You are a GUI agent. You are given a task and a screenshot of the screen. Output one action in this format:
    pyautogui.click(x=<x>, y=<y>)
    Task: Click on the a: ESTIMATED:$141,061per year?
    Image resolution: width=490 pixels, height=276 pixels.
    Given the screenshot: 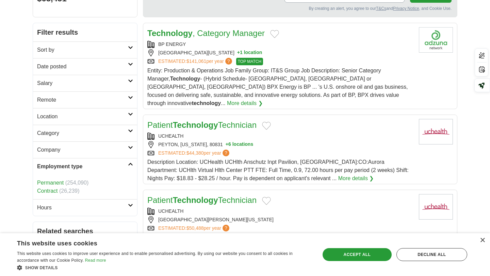 What is the action you would take?
    pyautogui.click(x=196, y=62)
    